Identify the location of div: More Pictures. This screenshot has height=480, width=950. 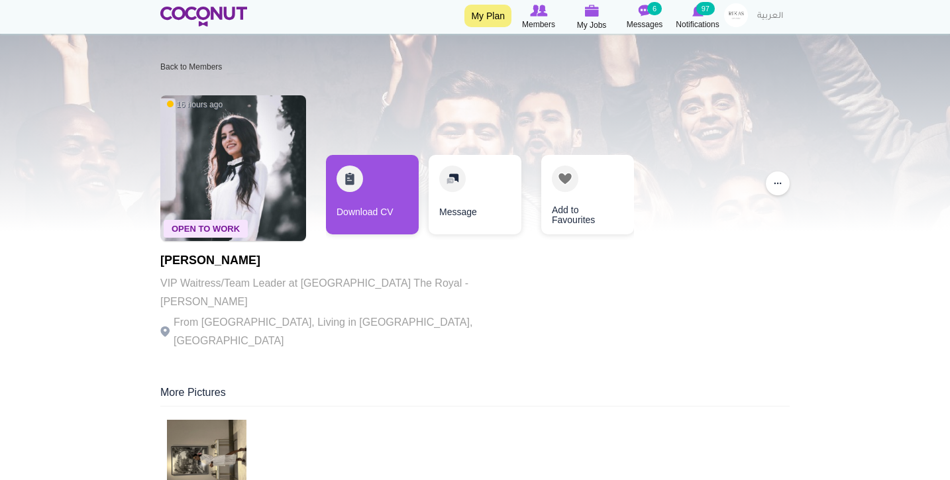
(475, 396).